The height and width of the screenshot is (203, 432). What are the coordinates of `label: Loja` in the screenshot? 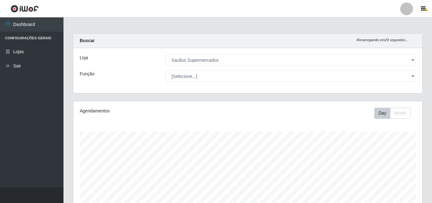 It's located at (84, 58).